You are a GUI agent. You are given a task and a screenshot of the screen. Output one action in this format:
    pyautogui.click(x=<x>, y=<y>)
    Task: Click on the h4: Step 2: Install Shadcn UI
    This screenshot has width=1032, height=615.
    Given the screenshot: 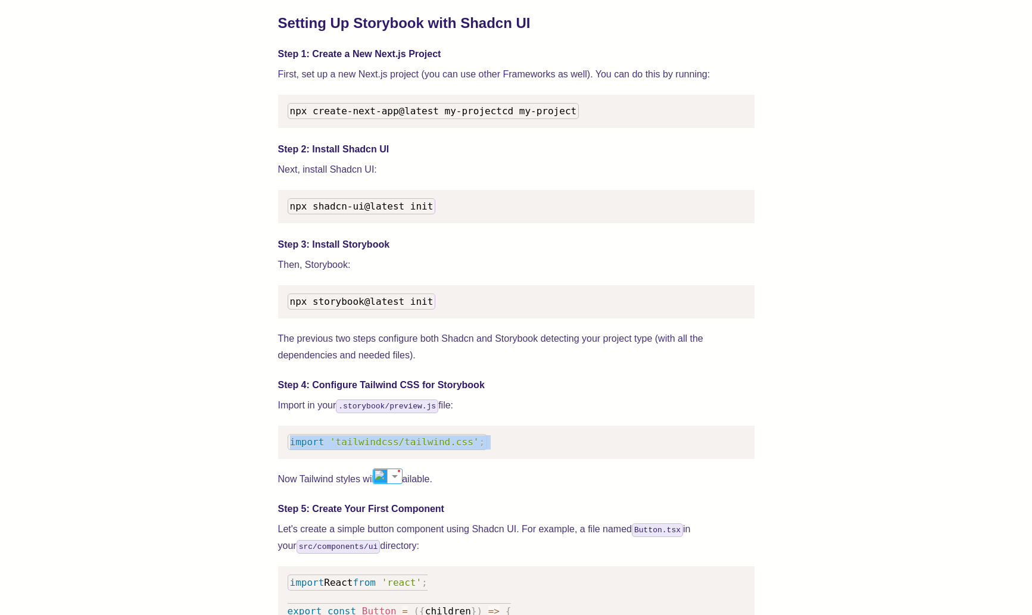 What is the action you would take?
    pyautogui.click(x=517, y=150)
    